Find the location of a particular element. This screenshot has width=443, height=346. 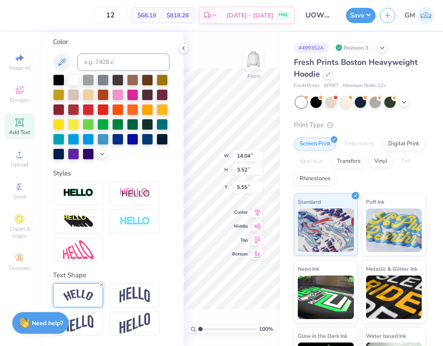

div: Transfers is located at coordinates (349, 161).